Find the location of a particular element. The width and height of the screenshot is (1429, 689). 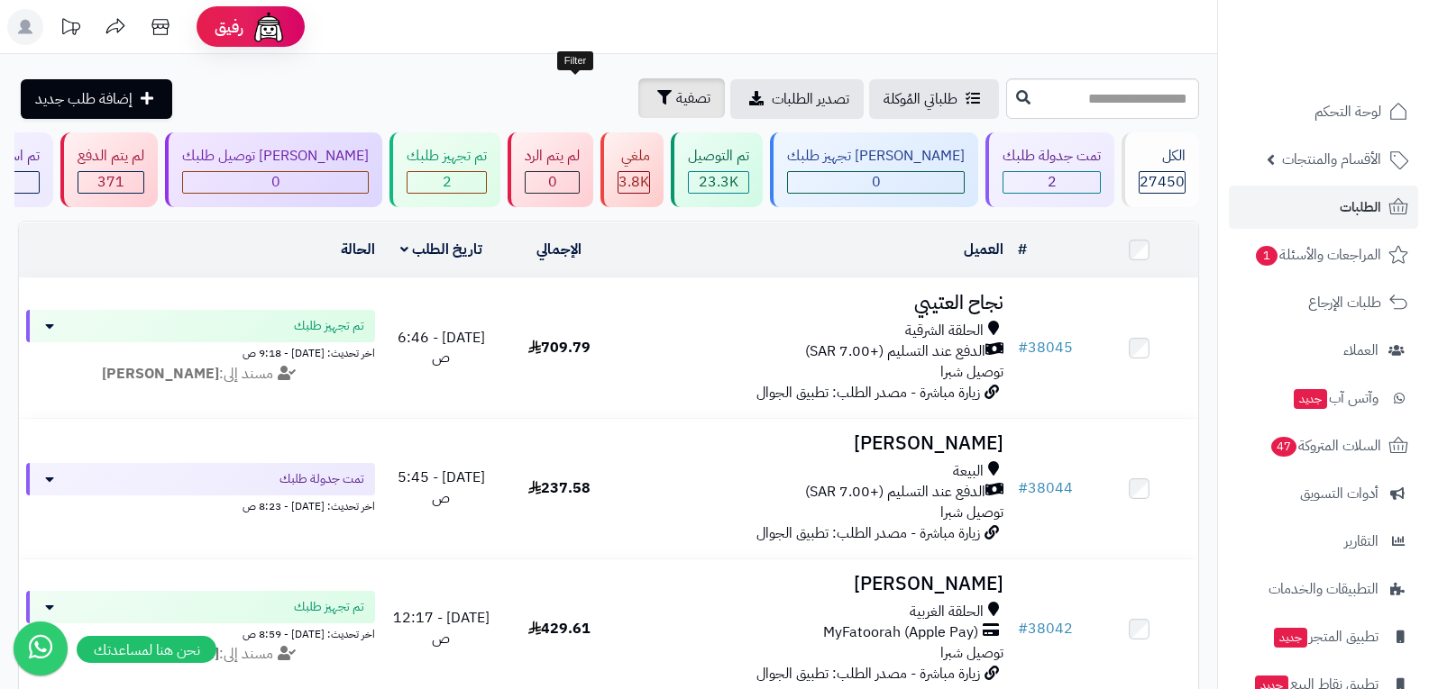

a: ملغي 3.8K is located at coordinates (632, 169).